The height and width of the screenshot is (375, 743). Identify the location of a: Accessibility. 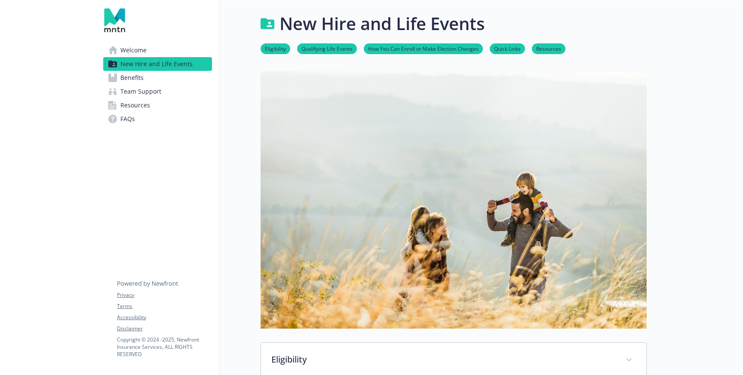
(164, 318).